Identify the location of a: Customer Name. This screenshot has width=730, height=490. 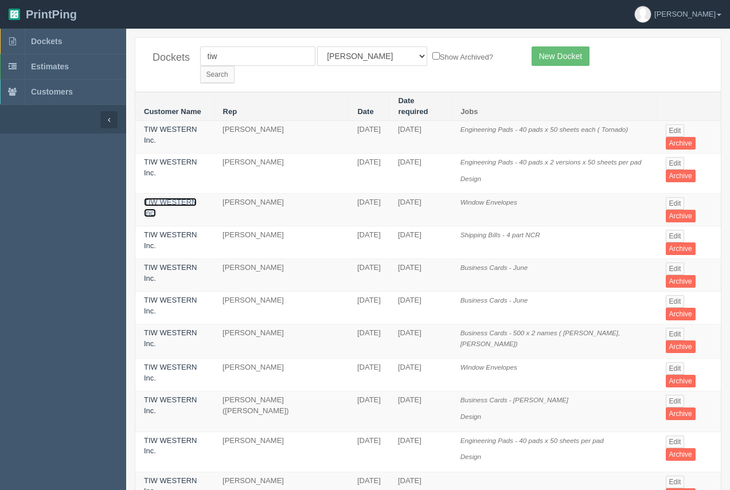
(173, 111).